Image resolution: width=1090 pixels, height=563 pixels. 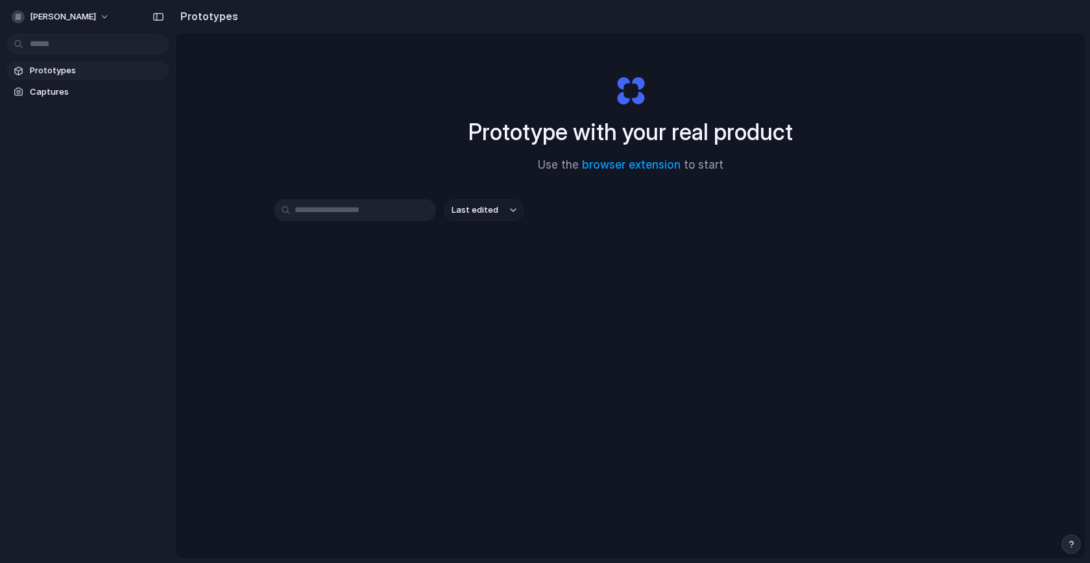 What do you see at coordinates (632, 165) in the screenshot?
I see `a: browser extension` at bounding box center [632, 165].